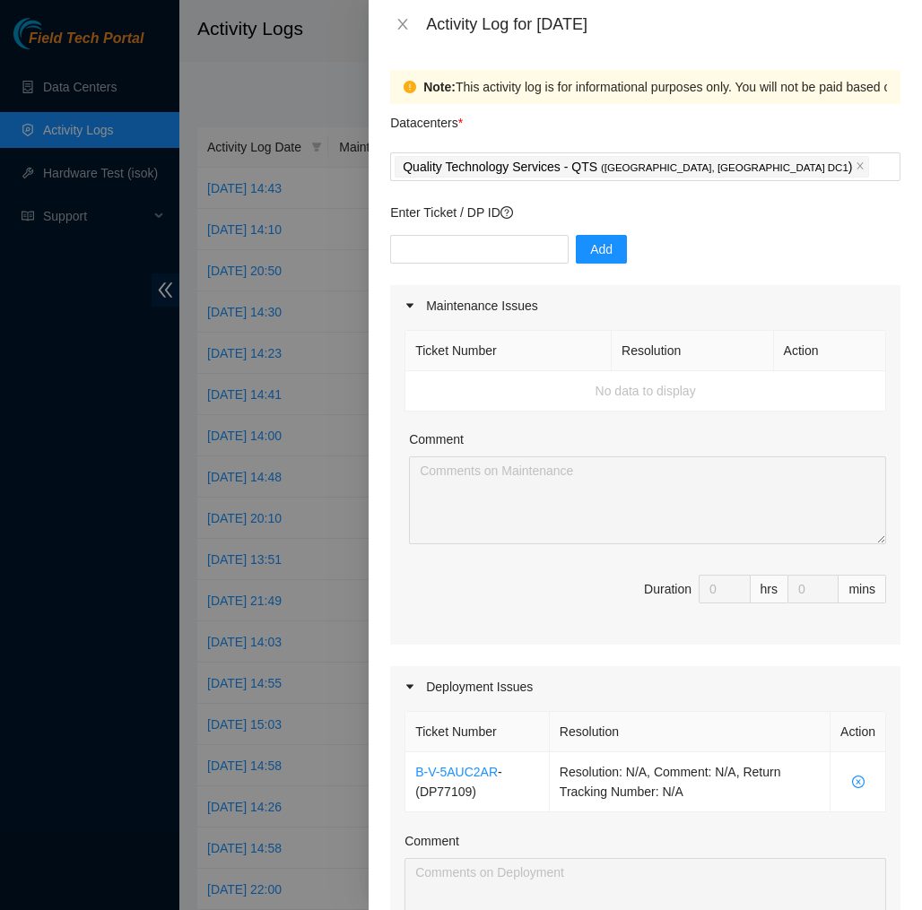 This screenshot has width=922, height=910. What do you see at coordinates (426, 118) in the screenshot?
I see `p: Datacenters` at bounding box center [426, 118].